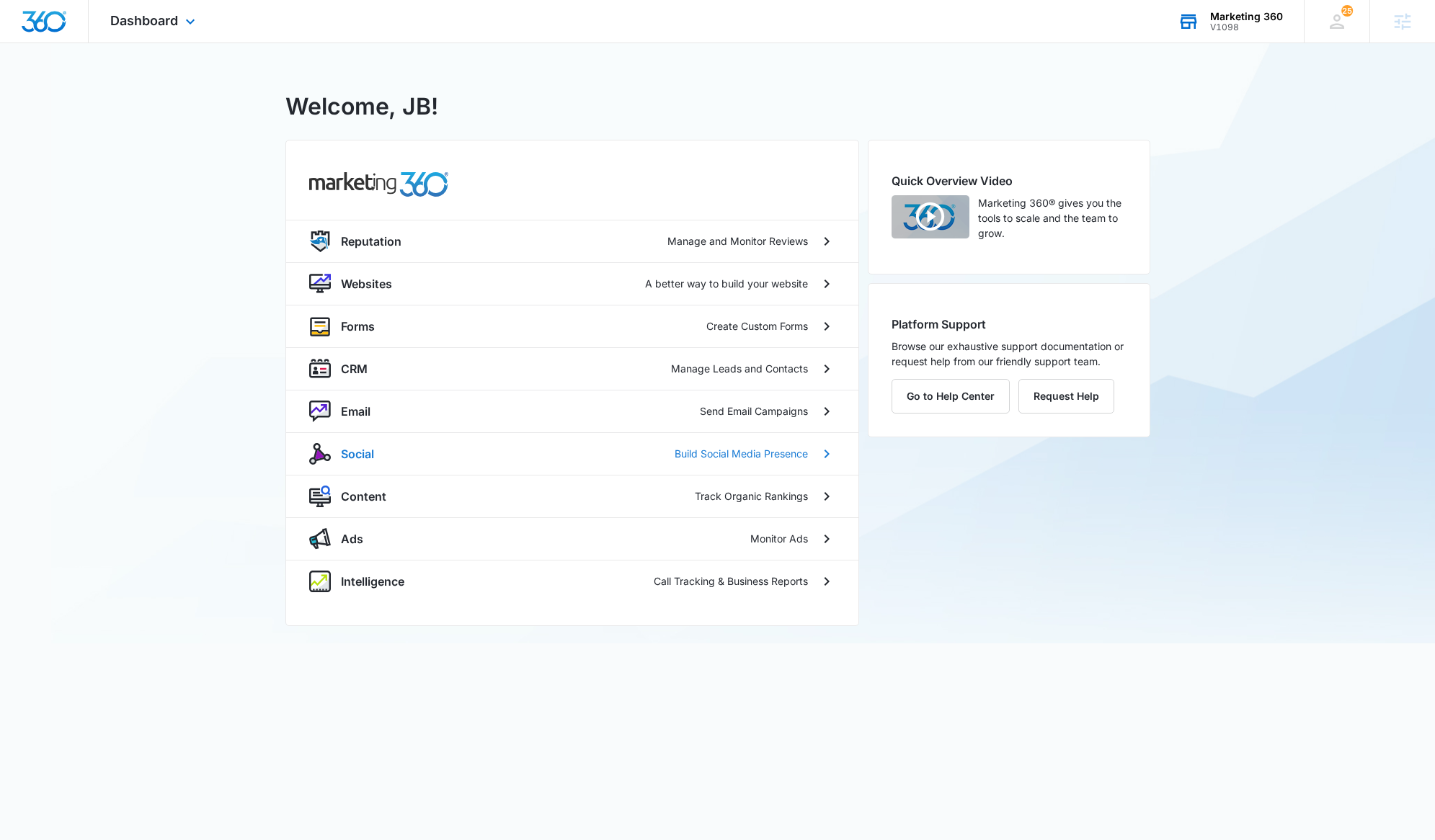 The image size is (1435, 840). What do you see at coordinates (357, 454) in the screenshot?
I see `p: Social` at bounding box center [357, 454].